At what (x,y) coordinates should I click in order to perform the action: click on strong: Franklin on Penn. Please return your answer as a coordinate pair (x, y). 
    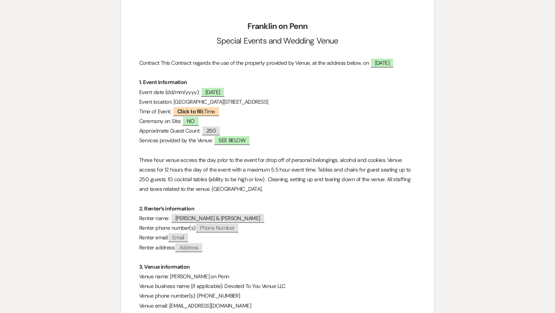
    Looking at the image, I should click on (277, 26).